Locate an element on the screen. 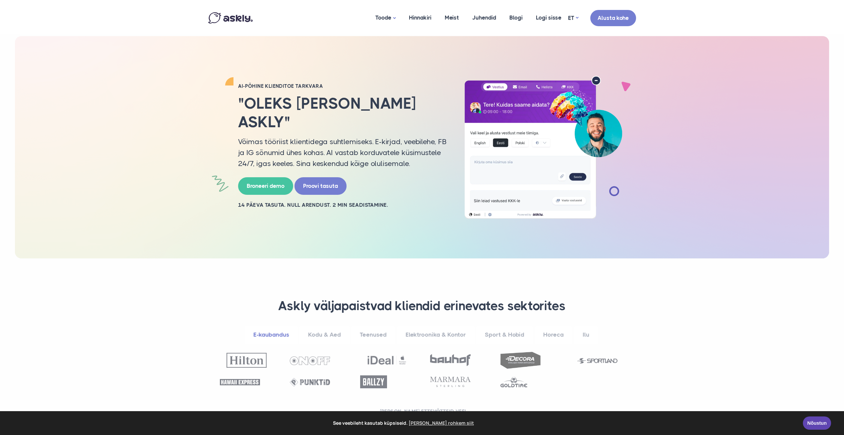  a: ET is located at coordinates (573, 18).